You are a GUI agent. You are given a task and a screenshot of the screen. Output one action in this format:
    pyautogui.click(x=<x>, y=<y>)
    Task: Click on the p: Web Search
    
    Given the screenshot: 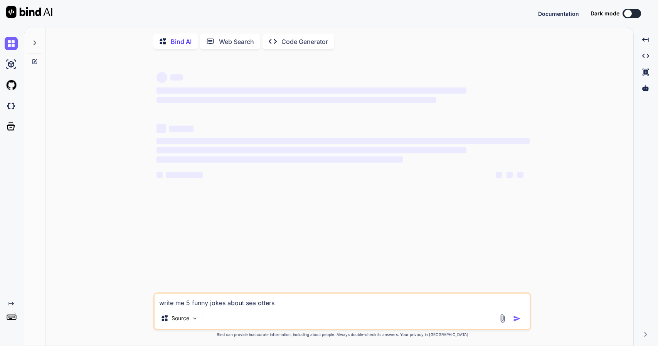 What is the action you would take?
    pyautogui.click(x=236, y=42)
    